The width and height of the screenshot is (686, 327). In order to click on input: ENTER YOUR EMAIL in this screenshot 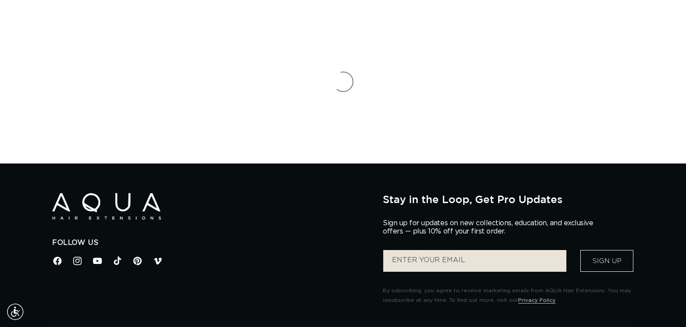, I will do `click(474, 261)`.